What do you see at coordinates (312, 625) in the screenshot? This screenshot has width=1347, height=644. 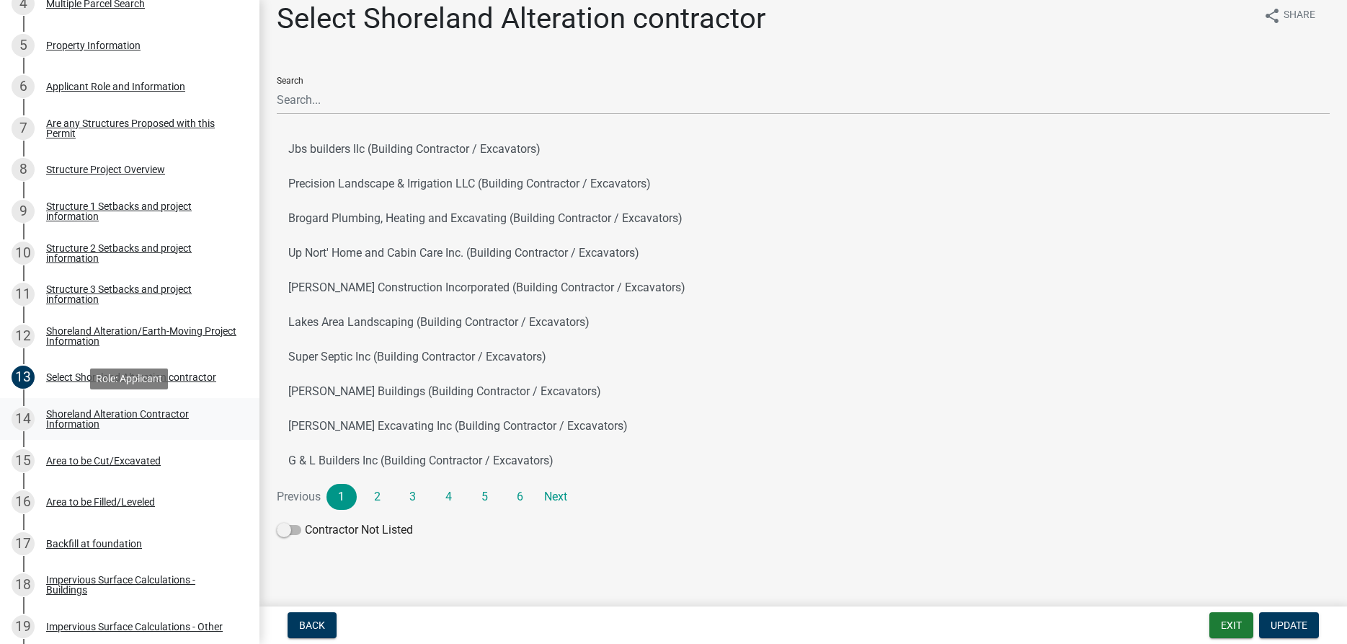 I see `span: Back` at bounding box center [312, 625].